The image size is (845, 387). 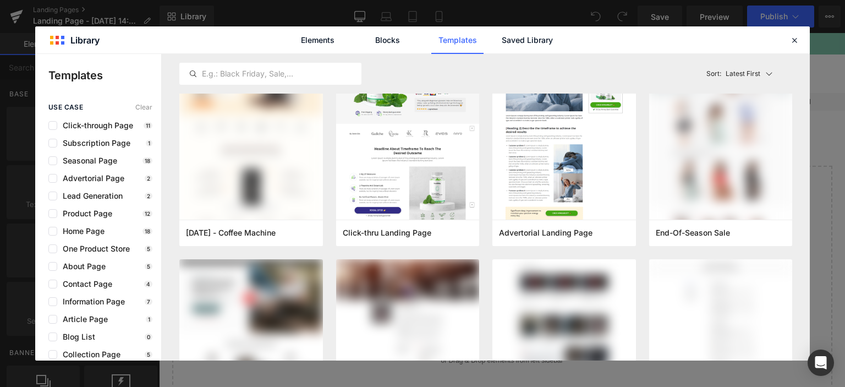 I want to click on button: Language/Currency, so click(x=619, y=41).